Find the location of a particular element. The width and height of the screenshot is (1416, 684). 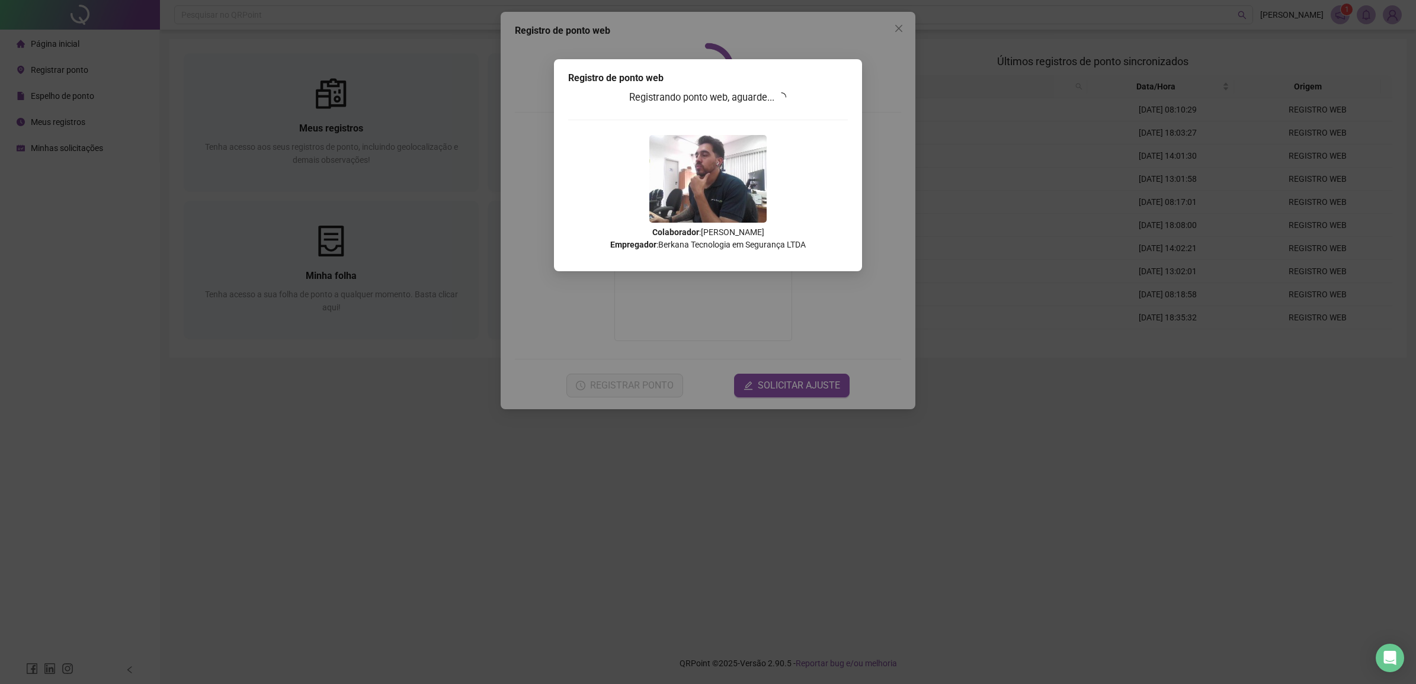

div: Open Intercom Messenger is located at coordinates (1390, 658).